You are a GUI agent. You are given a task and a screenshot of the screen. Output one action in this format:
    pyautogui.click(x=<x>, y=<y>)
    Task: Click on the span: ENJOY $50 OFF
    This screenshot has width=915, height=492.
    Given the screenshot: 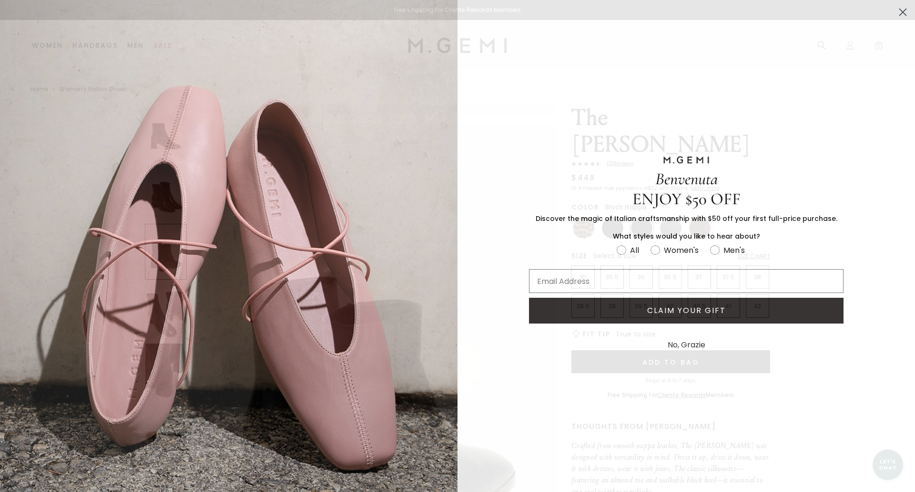 What is the action you would take?
    pyautogui.click(x=686, y=199)
    